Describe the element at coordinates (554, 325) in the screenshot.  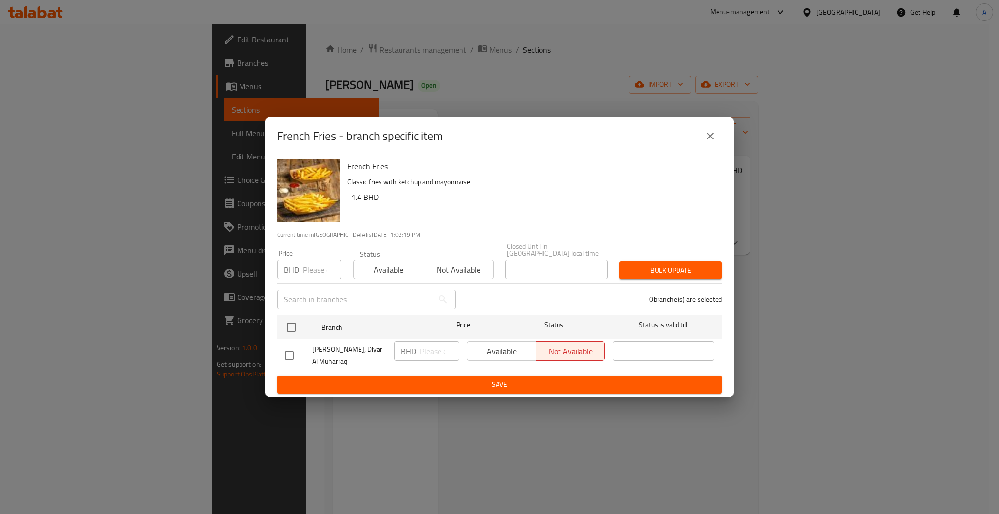
I see `span: Status` at that location.